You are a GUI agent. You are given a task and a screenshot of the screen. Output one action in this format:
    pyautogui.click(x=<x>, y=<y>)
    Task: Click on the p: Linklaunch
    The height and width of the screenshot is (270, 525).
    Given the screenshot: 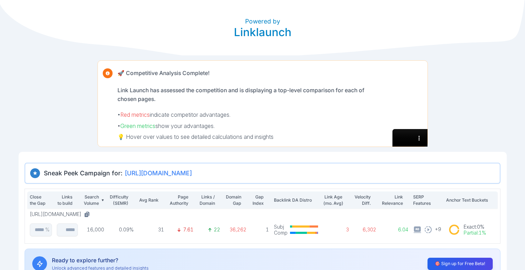 What is the action you would take?
    pyautogui.click(x=263, y=32)
    